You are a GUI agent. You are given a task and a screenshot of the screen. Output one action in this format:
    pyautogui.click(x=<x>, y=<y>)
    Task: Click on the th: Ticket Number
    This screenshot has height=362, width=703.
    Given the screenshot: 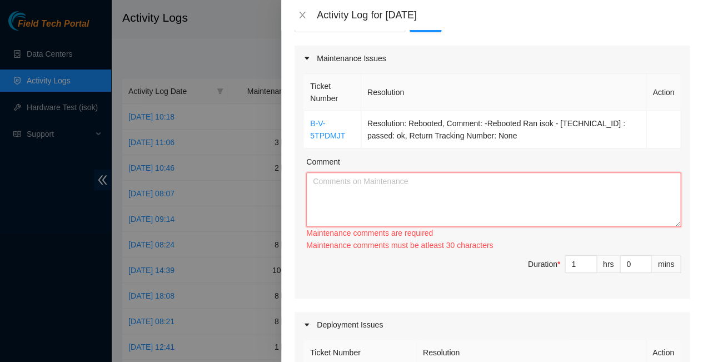 What is the action you would take?
    pyautogui.click(x=332, y=92)
    